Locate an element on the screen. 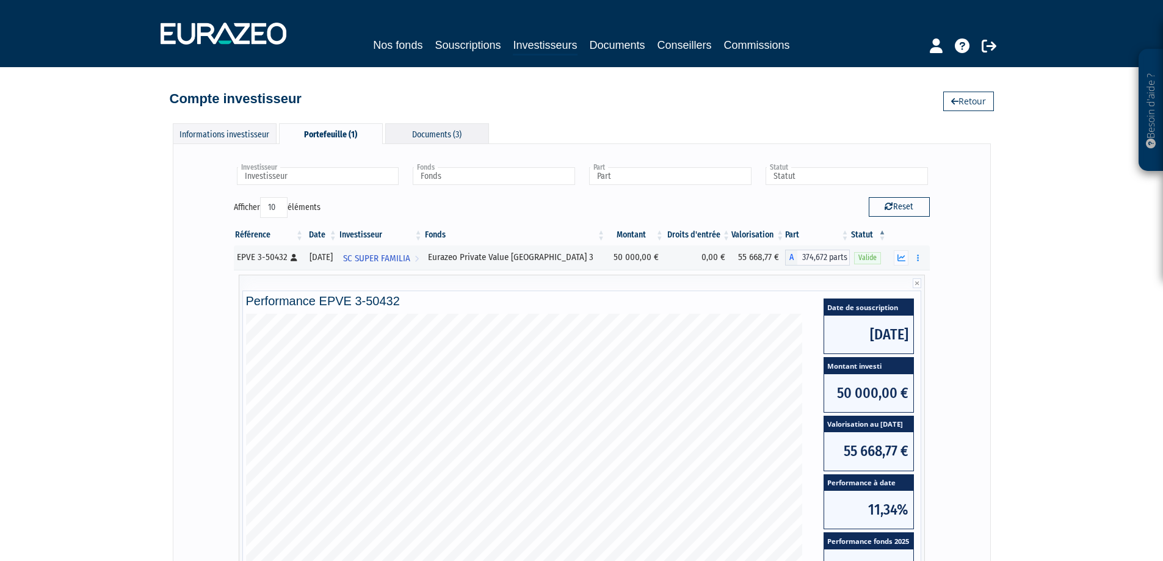  span: Performance à date is located at coordinates (869, 483).